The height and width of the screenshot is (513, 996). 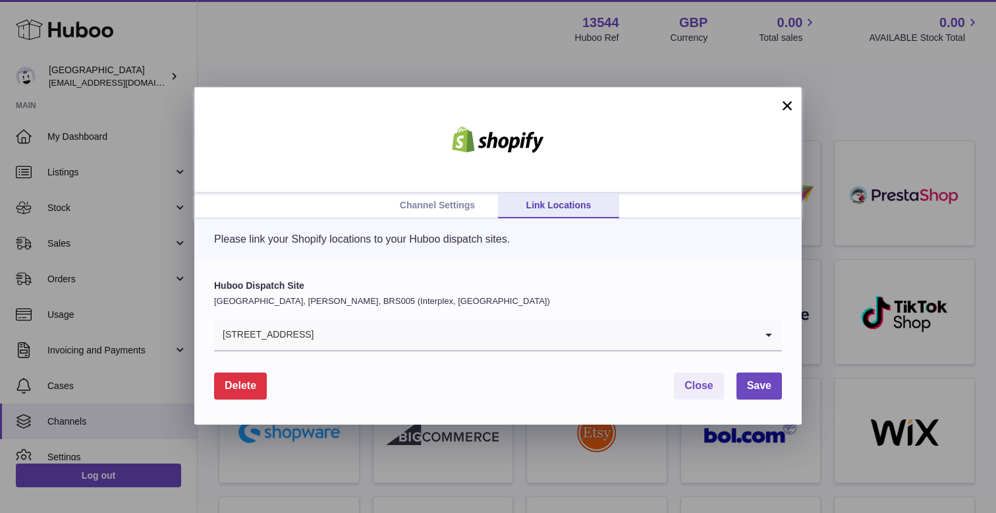 I want to click on button: Delete, so click(x=240, y=385).